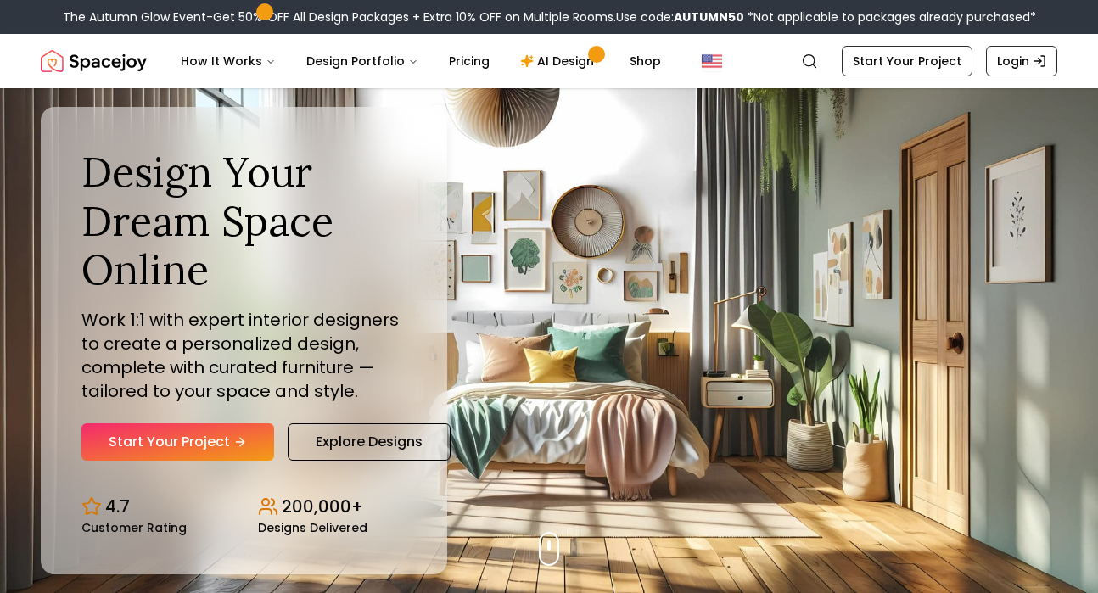 The image size is (1098, 593). Describe the element at coordinates (243, 507) in the screenshot. I see `div: Design stats` at that location.